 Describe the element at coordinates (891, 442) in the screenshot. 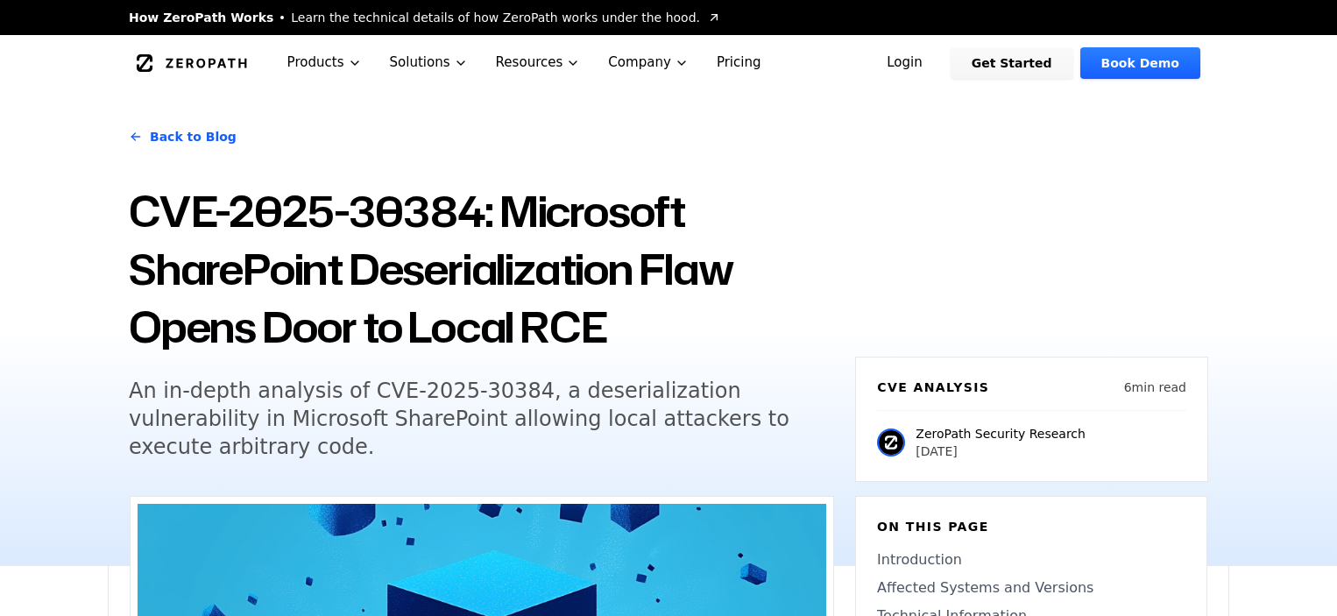

I see `img: ZeroPath Security Research` at that location.